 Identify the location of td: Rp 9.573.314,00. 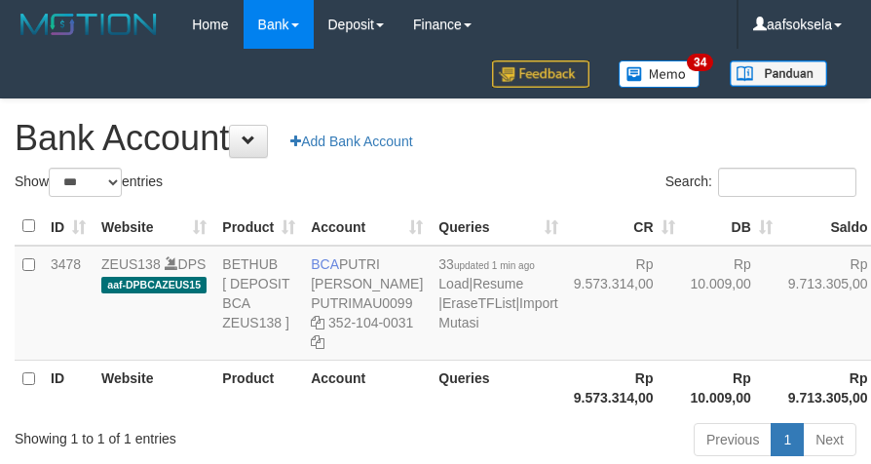
(625, 303).